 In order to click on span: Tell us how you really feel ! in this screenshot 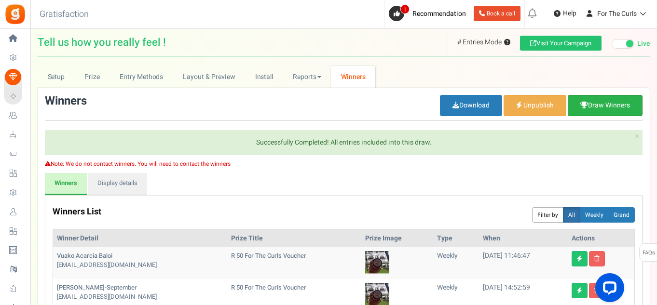, I will do `click(102, 42)`.